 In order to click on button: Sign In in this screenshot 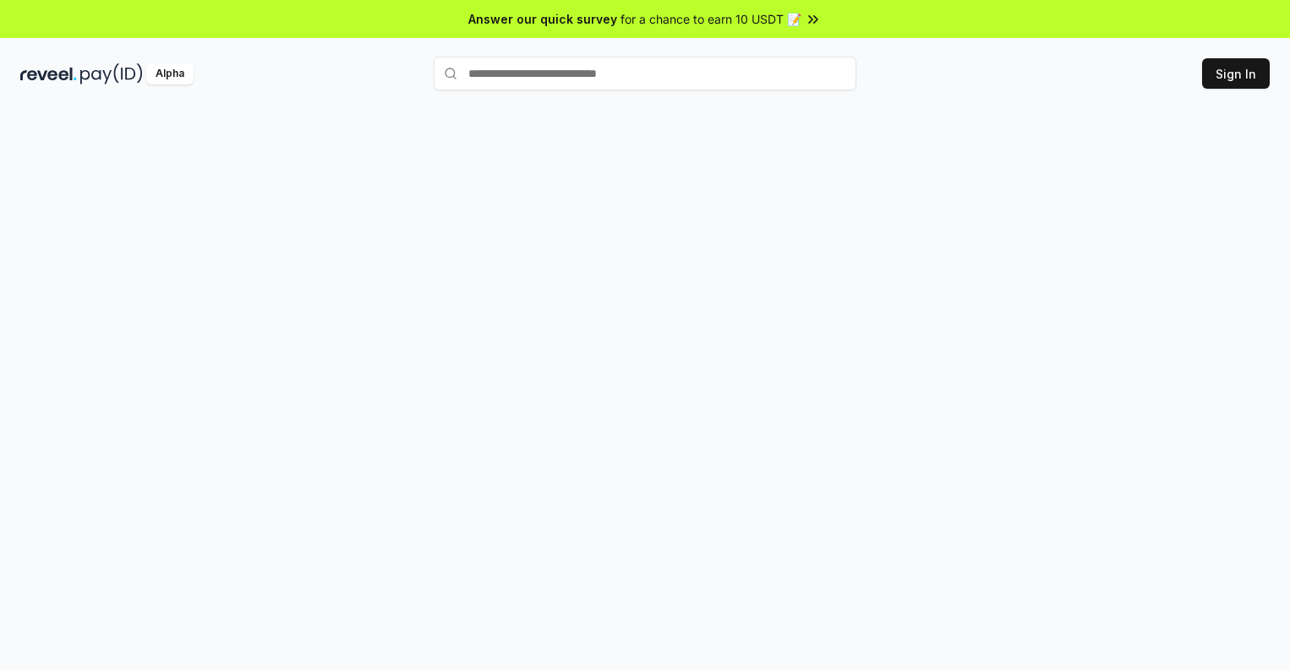, I will do `click(1235, 74)`.